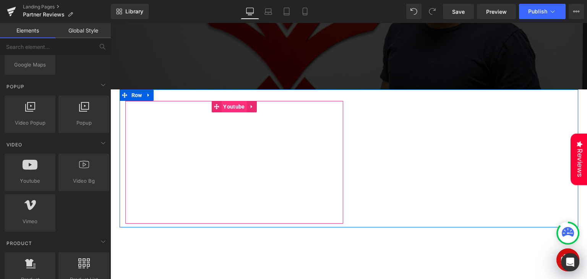 The height and width of the screenshot is (279, 587). What do you see at coordinates (537, 11) in the screenshot?
I see `span: Publish` at bounding box center [537, 11].